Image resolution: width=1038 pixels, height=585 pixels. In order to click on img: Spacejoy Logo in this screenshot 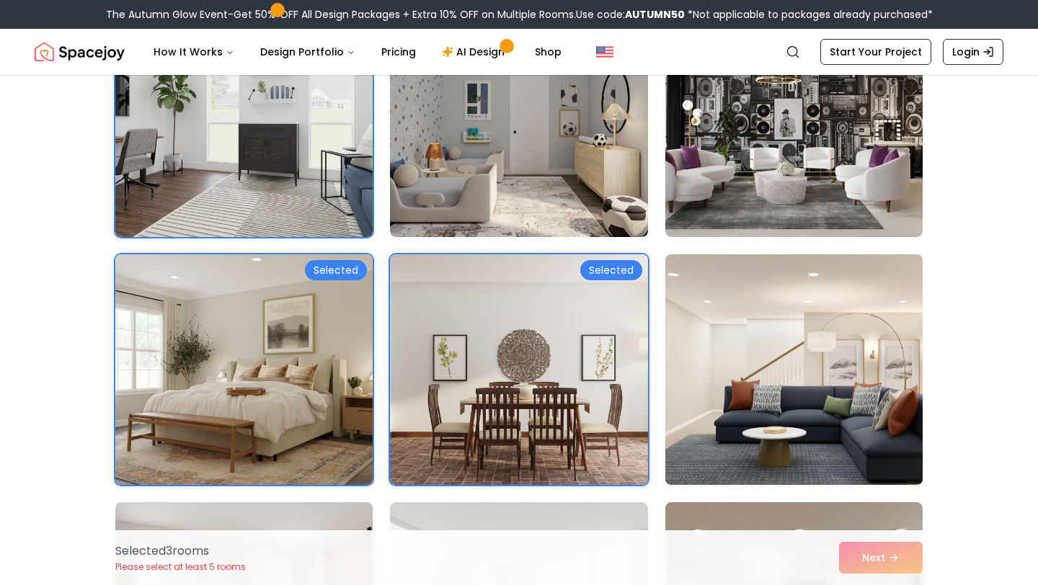, I will do `click(79, 52)`.